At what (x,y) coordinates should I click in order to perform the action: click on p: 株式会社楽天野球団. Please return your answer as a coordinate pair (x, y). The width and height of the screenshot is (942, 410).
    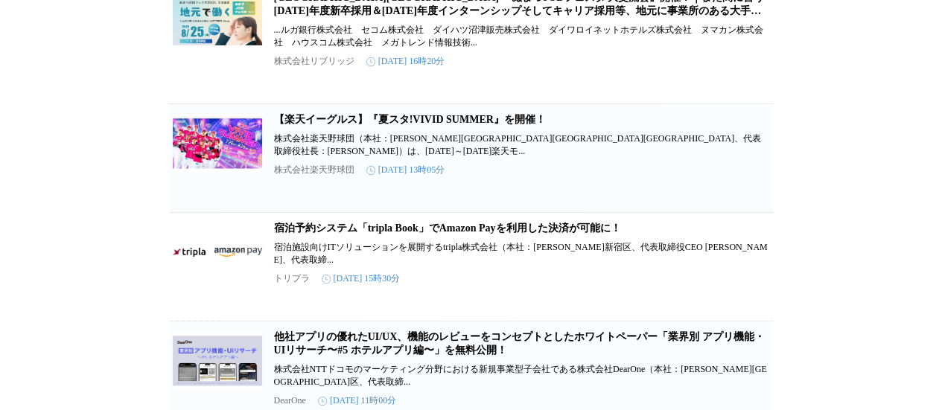
    Looking at the image, I should click on (314, 170).